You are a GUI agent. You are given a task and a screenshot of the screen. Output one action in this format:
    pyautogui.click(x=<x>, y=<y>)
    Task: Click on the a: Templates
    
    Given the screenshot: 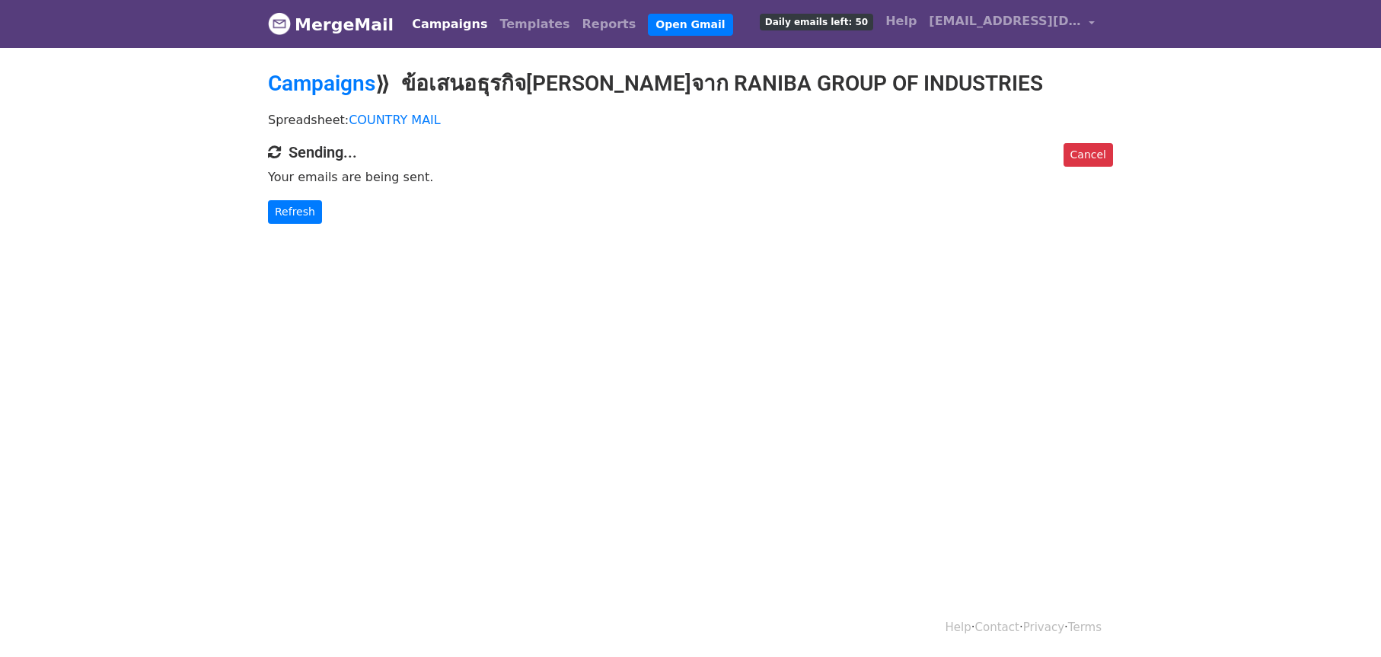 What is the action you would take?
    pyautogui.click(x=534, y=24)
    